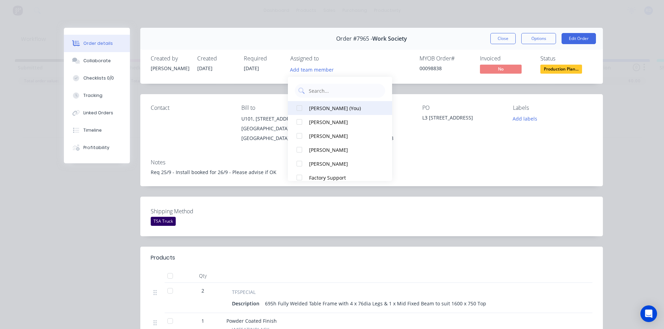  Describe the element at coordinates (97, 78) in the screenshot. I see `button: Checklists 0/0` at that location.